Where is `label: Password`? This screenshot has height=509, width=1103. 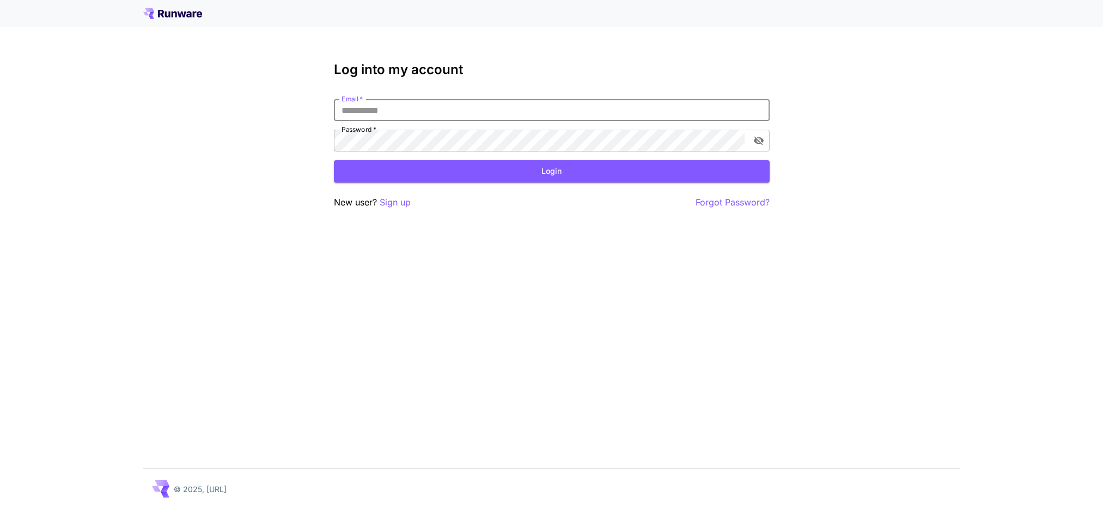
label: Password is located at coordinates (359, 129).